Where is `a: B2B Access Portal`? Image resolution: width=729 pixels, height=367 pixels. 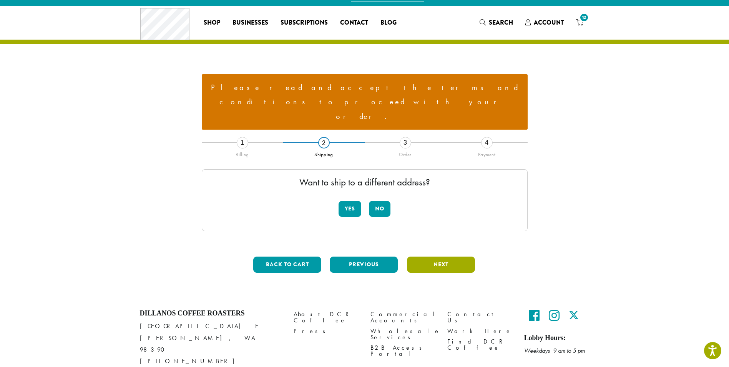 a: B2B Access Portal is located at coordinates (403, 350).